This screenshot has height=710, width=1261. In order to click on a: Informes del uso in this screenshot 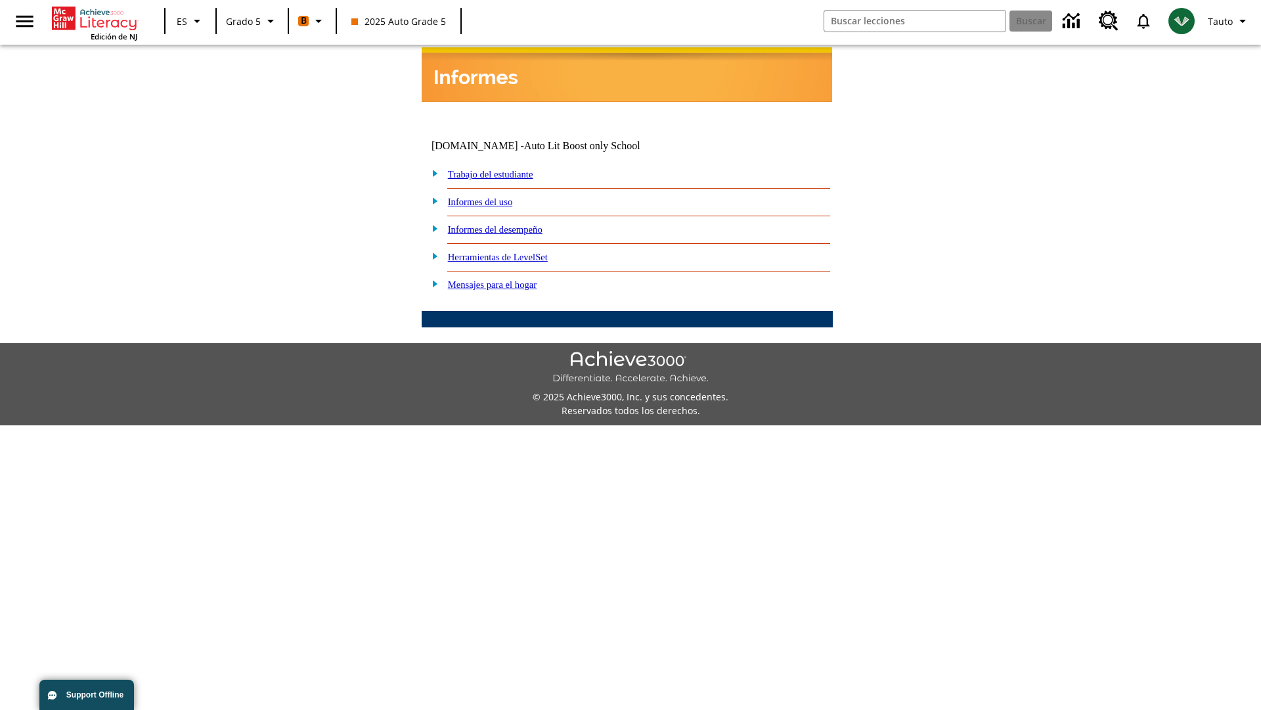, I will do `click(480, 202)`.